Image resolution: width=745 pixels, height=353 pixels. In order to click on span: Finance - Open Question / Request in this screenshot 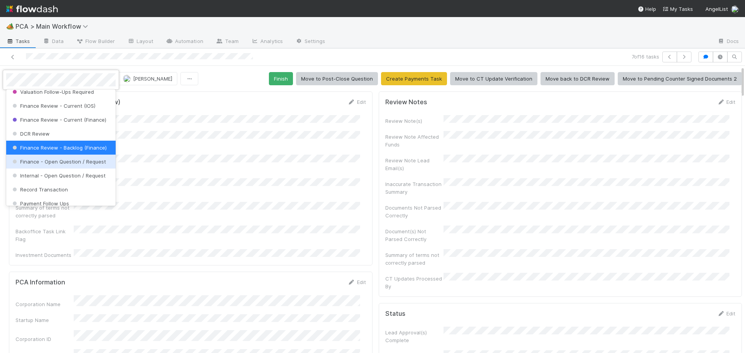, I will do `click(58, 162)`.